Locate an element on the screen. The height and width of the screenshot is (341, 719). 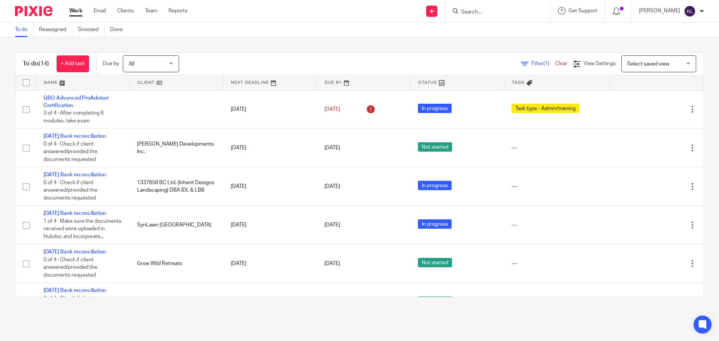
a: QBO Advanced ProAdvisor Certification is located at coordinates (76, 102).